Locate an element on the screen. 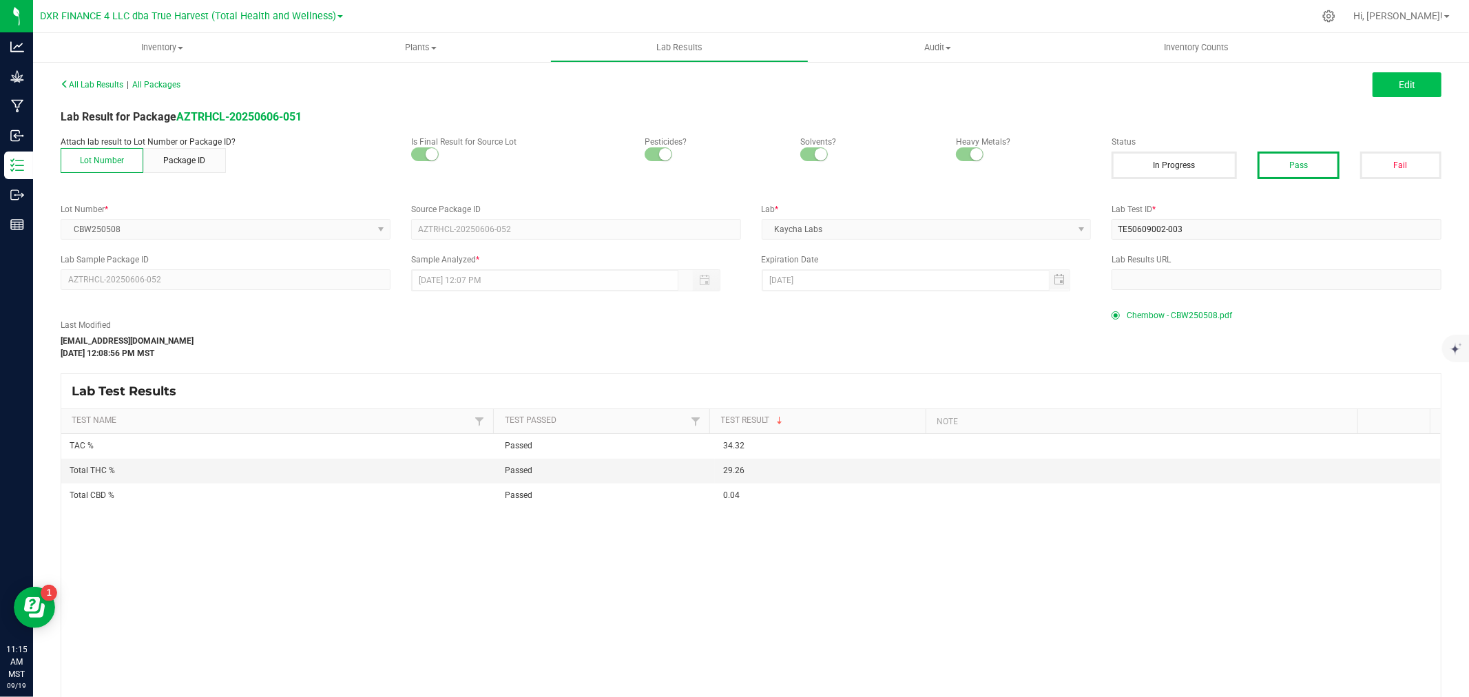 The width and height of the screenshot is (1469, 697). span: TAC % is located at coordinates (81, 446).